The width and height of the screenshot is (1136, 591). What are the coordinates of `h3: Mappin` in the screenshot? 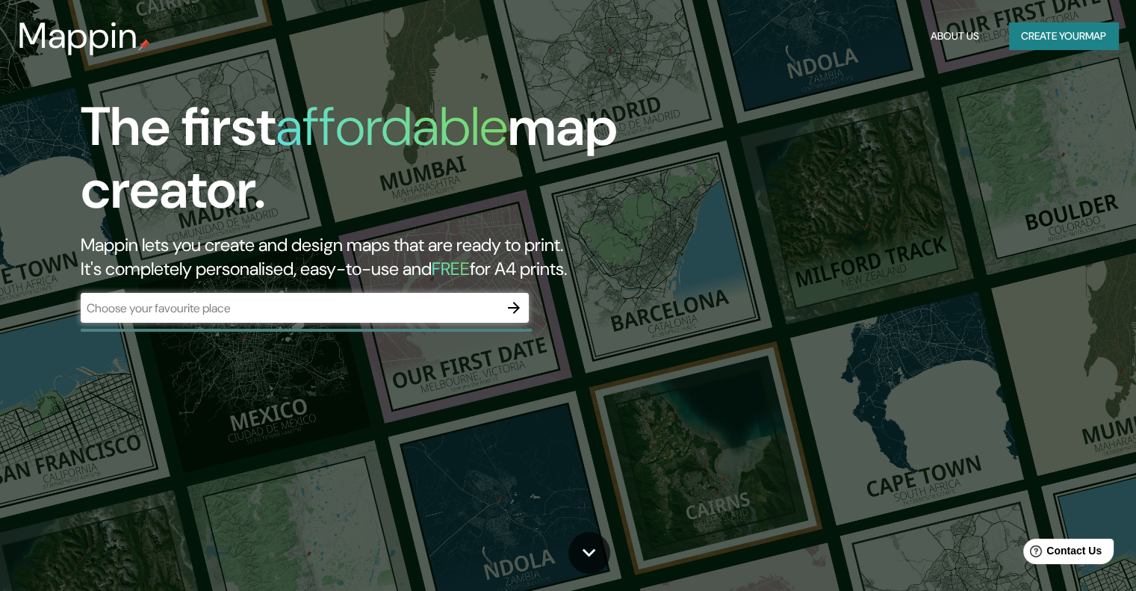 It's located at (78, 36).